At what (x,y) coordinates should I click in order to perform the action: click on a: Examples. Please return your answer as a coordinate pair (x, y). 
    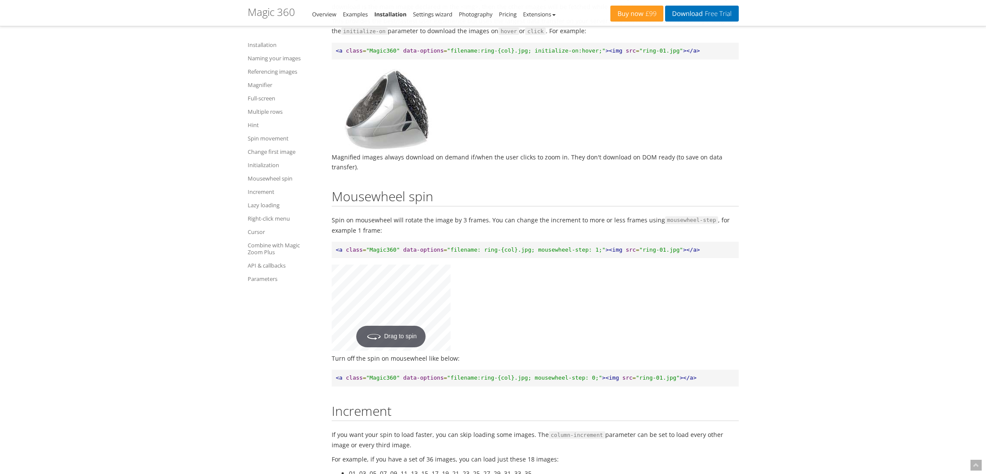
    Looking at the image, I should click on (355, 14).